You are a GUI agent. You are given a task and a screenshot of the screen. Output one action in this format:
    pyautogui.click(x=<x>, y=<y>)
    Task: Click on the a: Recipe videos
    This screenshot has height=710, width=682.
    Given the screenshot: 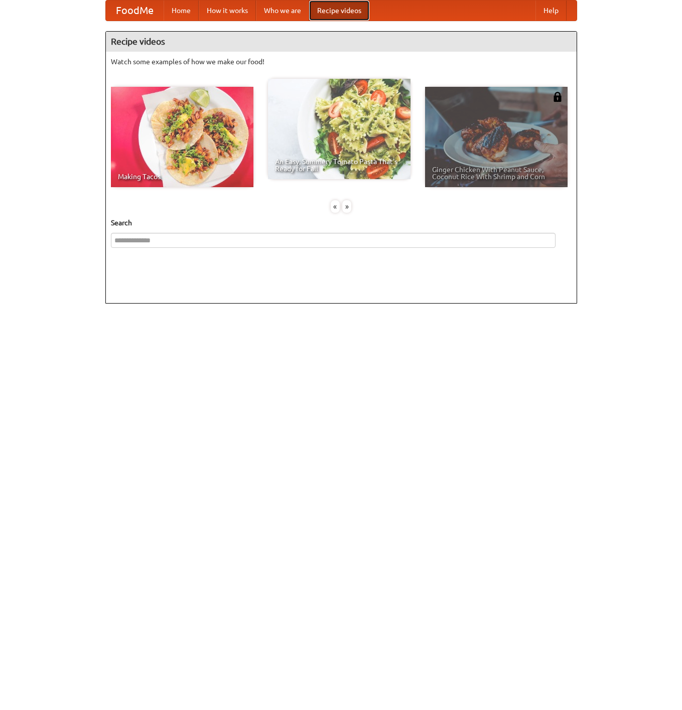 What is the action you would take?
    pyautogui.click(x=339, y=11)
    